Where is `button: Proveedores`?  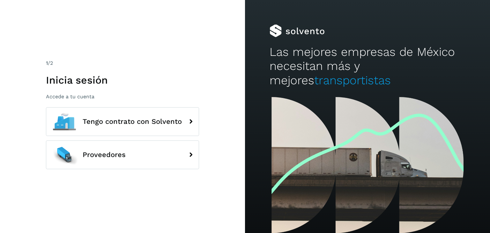
button: Proveedores is located at coordinates (122, 155).